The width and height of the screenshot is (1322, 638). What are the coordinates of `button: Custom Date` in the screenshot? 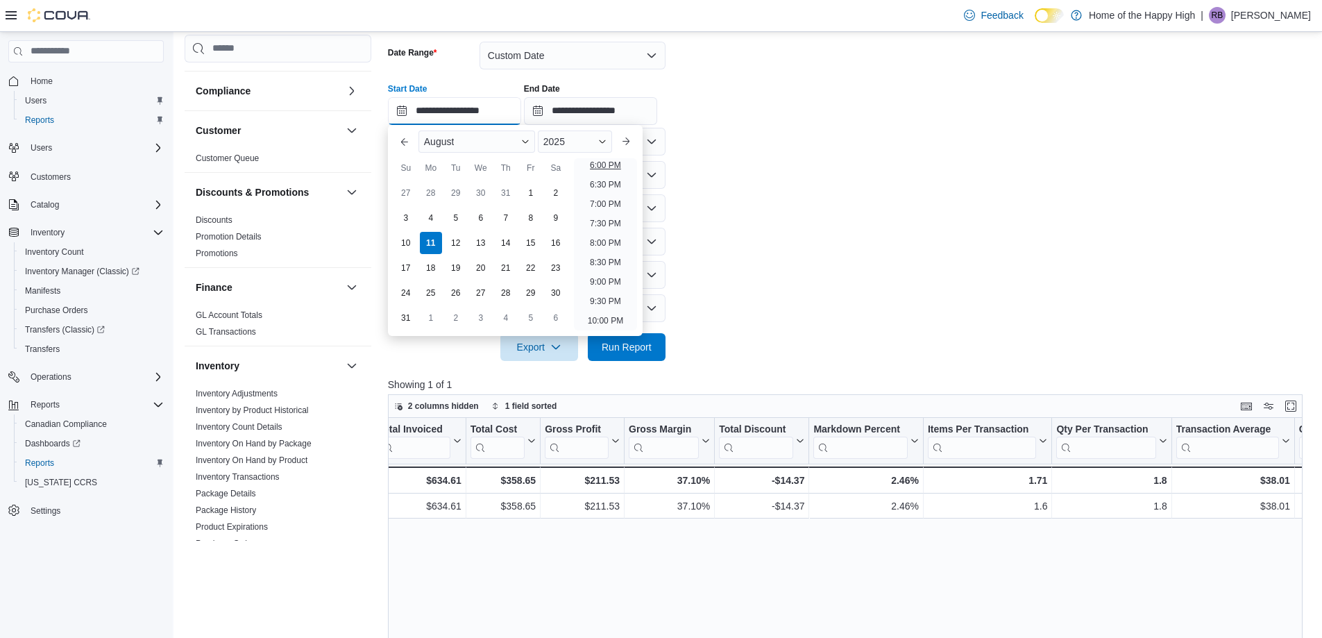 It's located at (572, 56).